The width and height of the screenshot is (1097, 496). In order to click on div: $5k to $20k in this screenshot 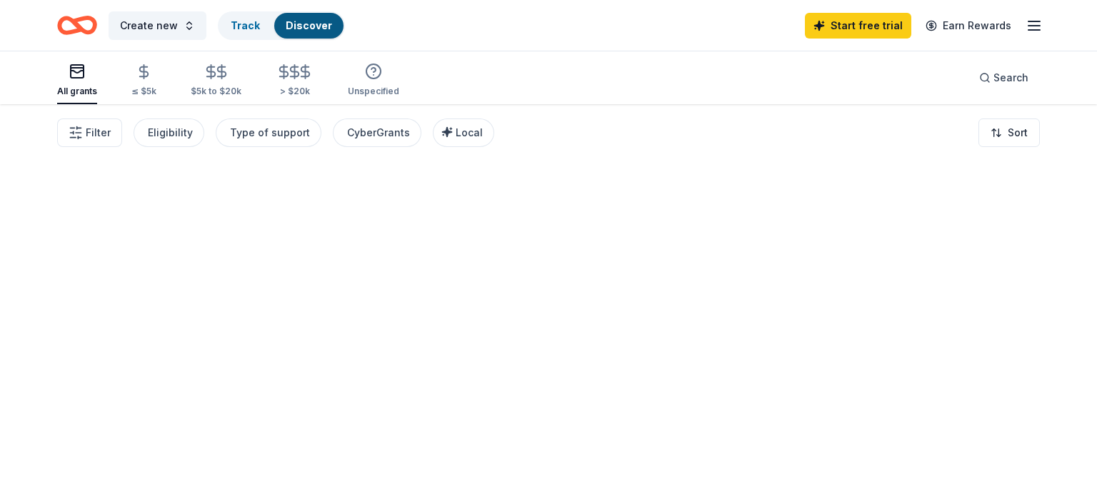, I will do `click(216, 91)`.